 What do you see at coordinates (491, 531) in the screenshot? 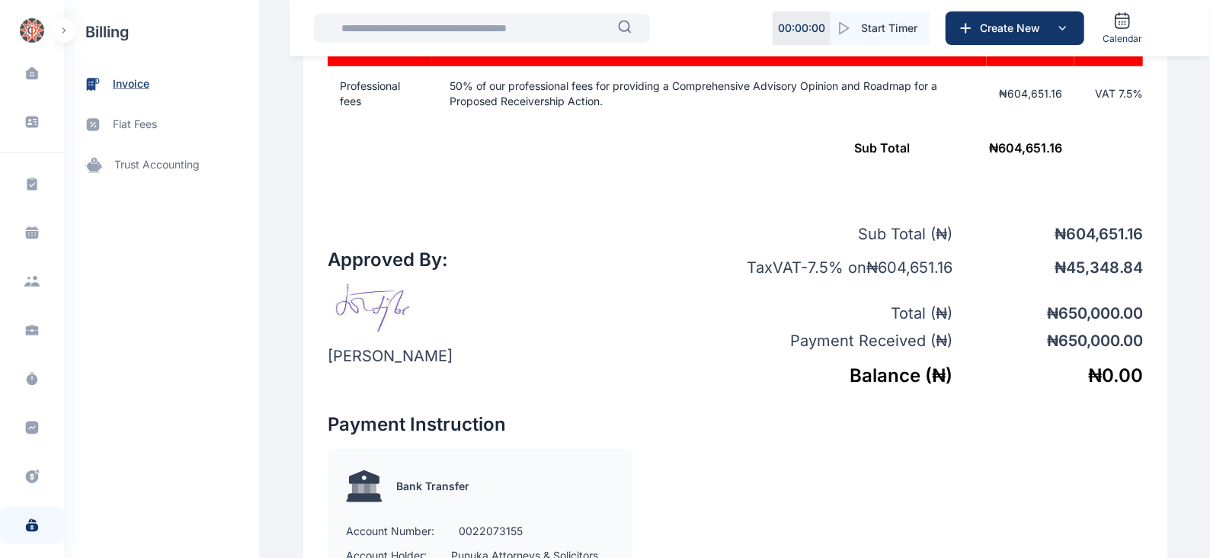
I see `p: 0022073155` at bounding box center [491, 531].